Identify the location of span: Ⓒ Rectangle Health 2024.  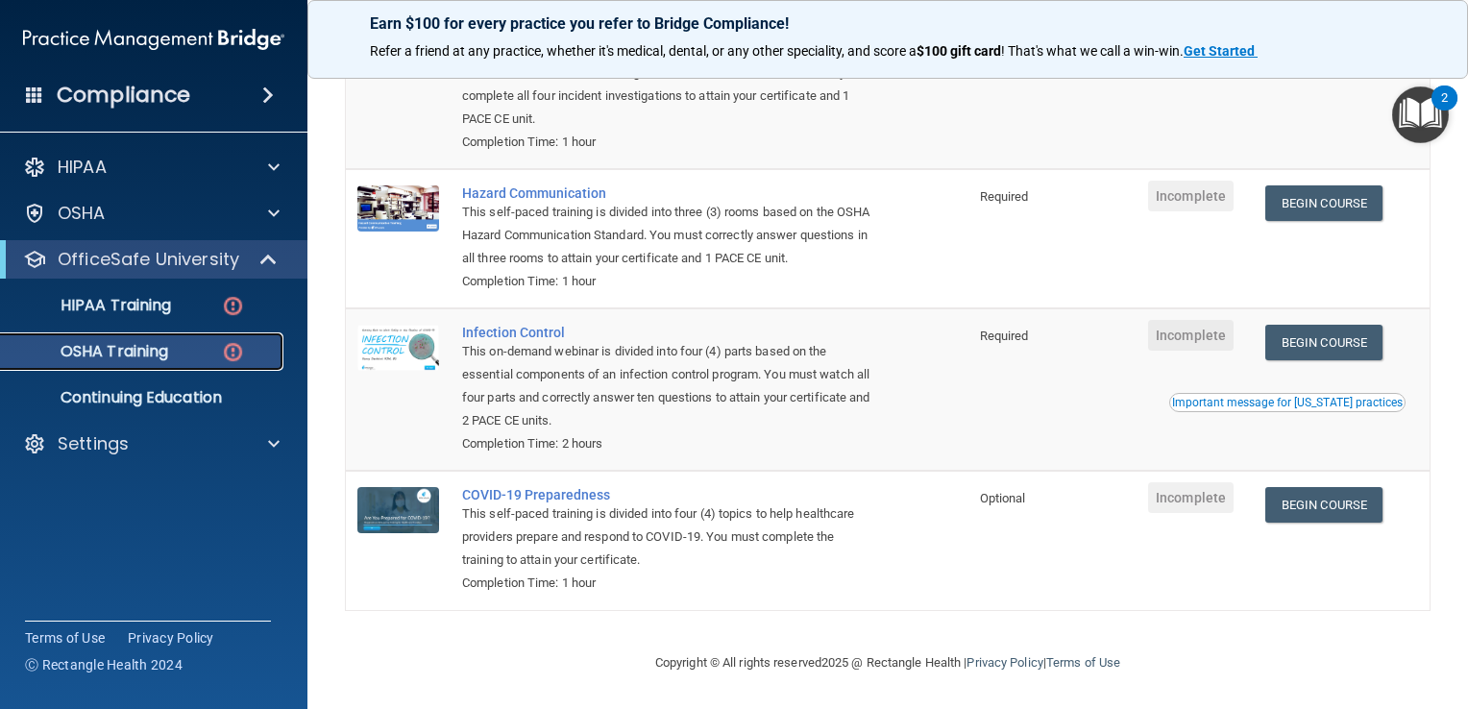
(104, 665).